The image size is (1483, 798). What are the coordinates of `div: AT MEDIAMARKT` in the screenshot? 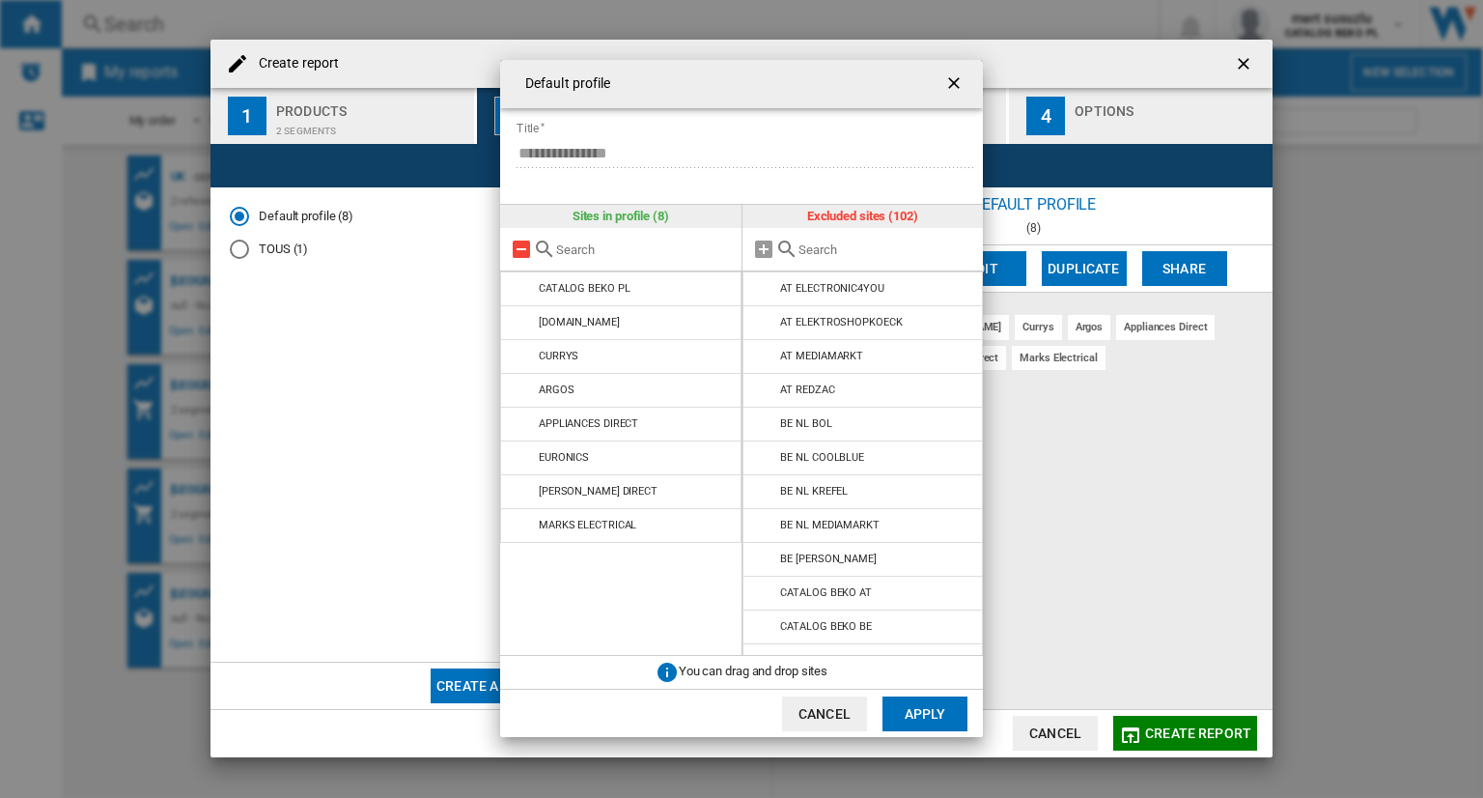 It's located at (822, 355).